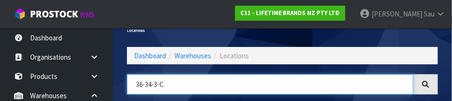 The width and height of the screenshot is (452, 101). Describe the element at coordinates (429, 14) in the screenshot. I see `span: Sau` at that location.